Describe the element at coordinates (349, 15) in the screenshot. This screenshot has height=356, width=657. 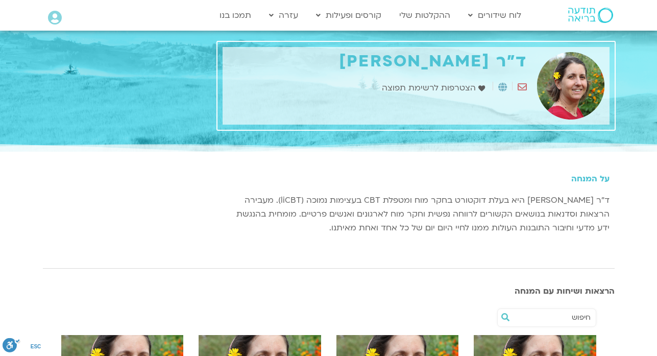
I see `a: קורסים ופעילות` at that location.